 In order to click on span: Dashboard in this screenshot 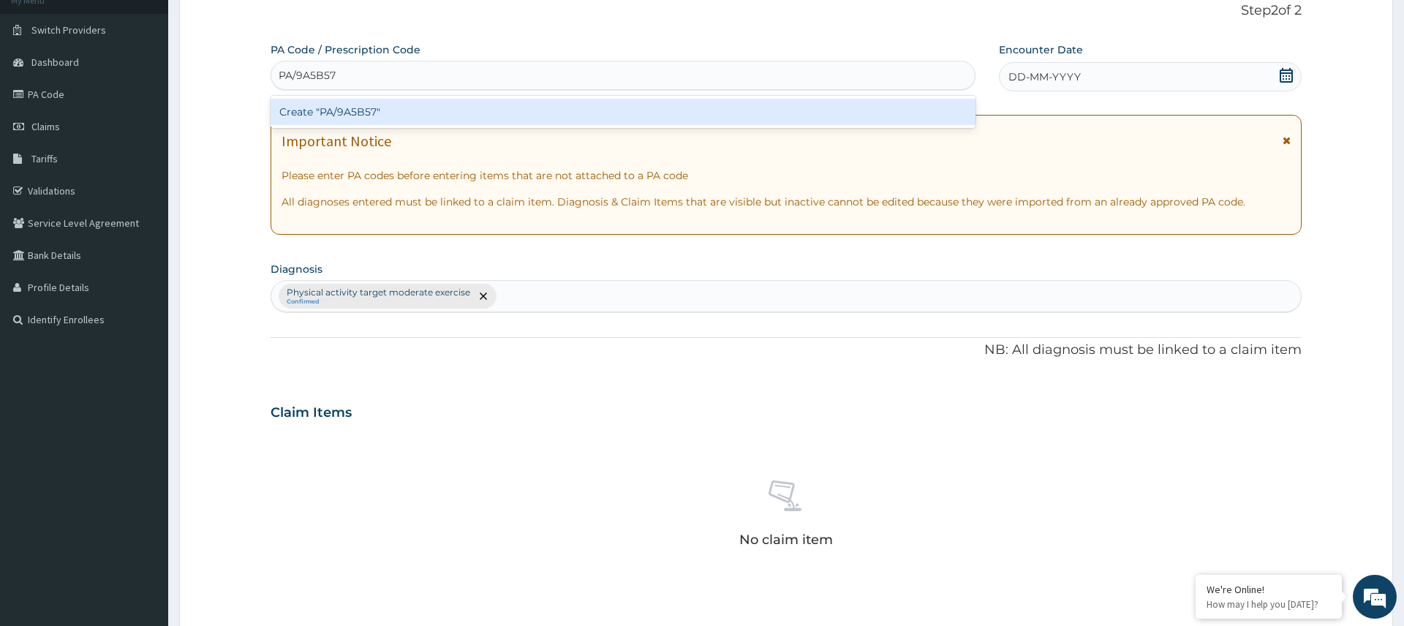, I will do `click(55, 62)`.